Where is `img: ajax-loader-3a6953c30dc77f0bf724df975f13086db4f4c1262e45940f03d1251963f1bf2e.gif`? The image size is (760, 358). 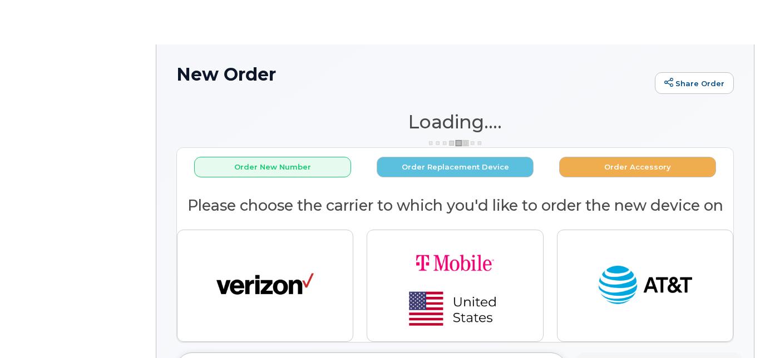 img: ajax-loader-3a6953c30dc77f0bf724df975f13086db4f4c1262e45940f03d1251963f1bf2e.gif is located at coordinates (455, 143).